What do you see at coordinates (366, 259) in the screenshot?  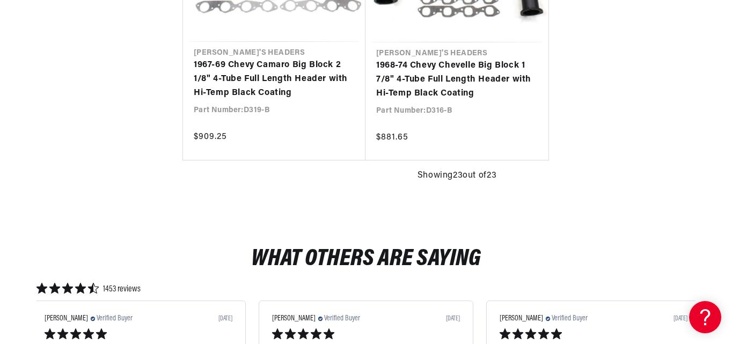 I see `h2: What Others Are Saying` at bounding box center [366, 259].